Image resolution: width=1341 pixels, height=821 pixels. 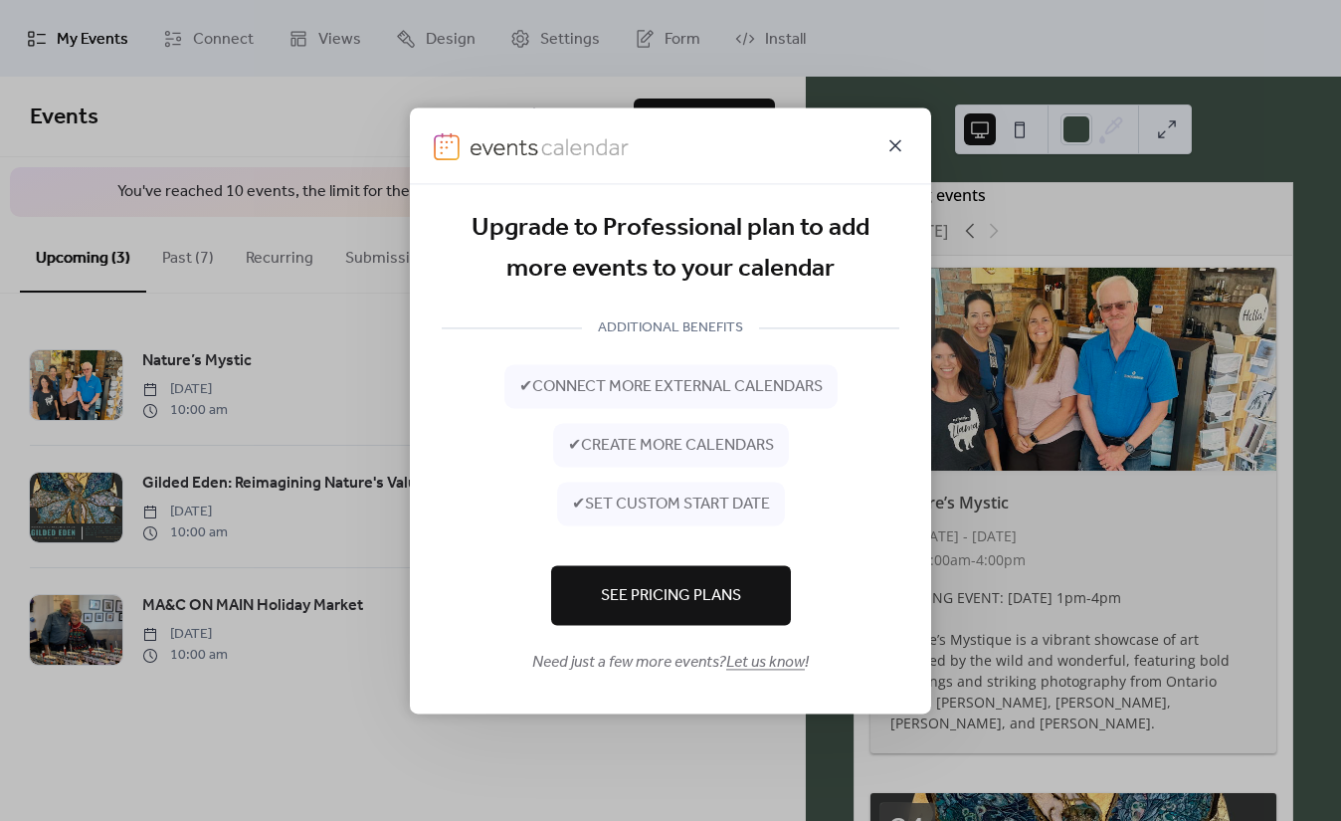 What do you see at coordinates (670, 504) in the screenshot?
I see `span: ✔ set custom start date` at bounding box center [670, 504].